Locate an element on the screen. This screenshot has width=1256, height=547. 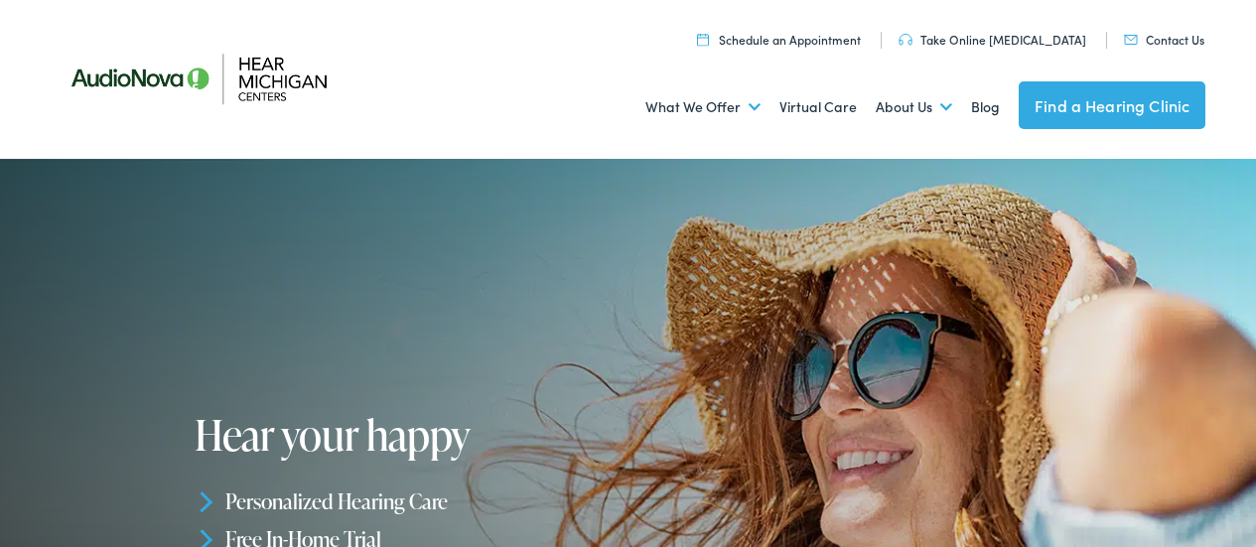
a: Blog is located at coordinates (985, 107).